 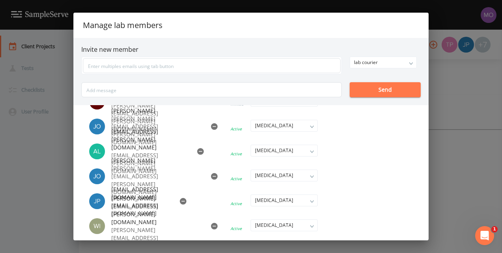 I want to click on img: bf571bbc19c7eab584a26b70727ef01c, so click(x=97, y=201).